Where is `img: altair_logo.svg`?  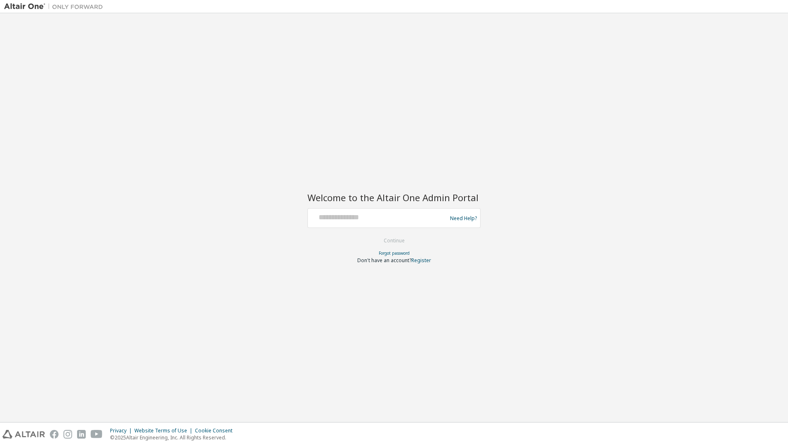 img: altair_logo.svg is located at coordinates (23, 434).